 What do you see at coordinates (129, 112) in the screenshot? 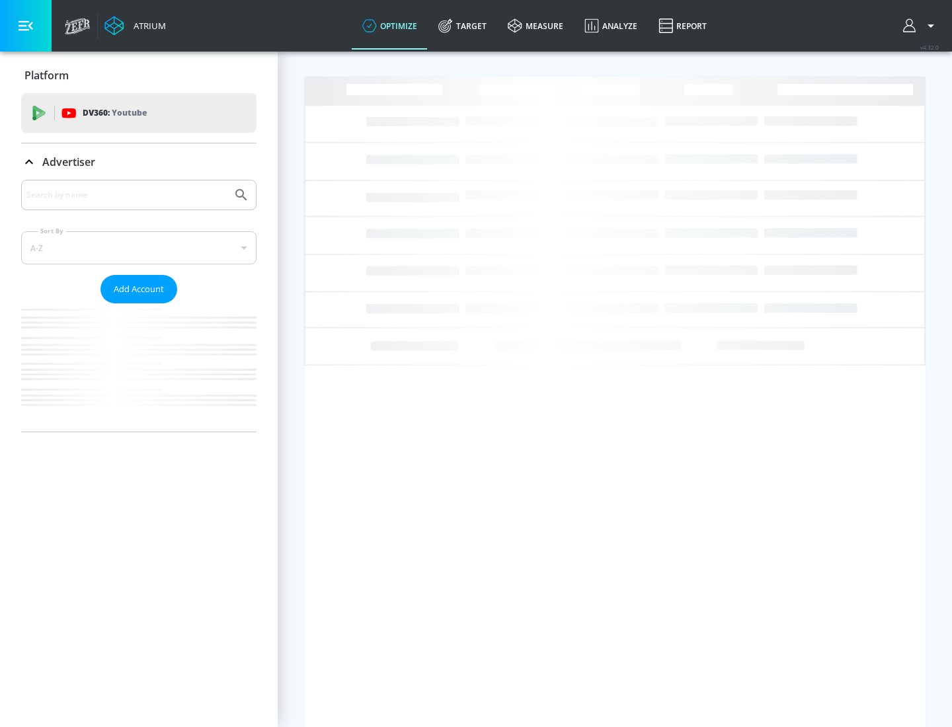
I see `p: Youtube` at bounding box center [129, 112].